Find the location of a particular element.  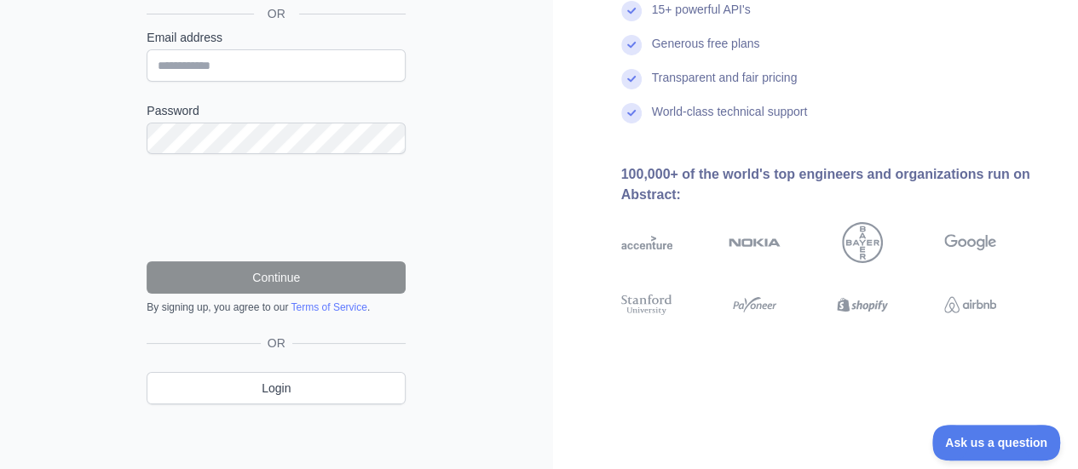

button: Continue is located at coordinates (276, 278).